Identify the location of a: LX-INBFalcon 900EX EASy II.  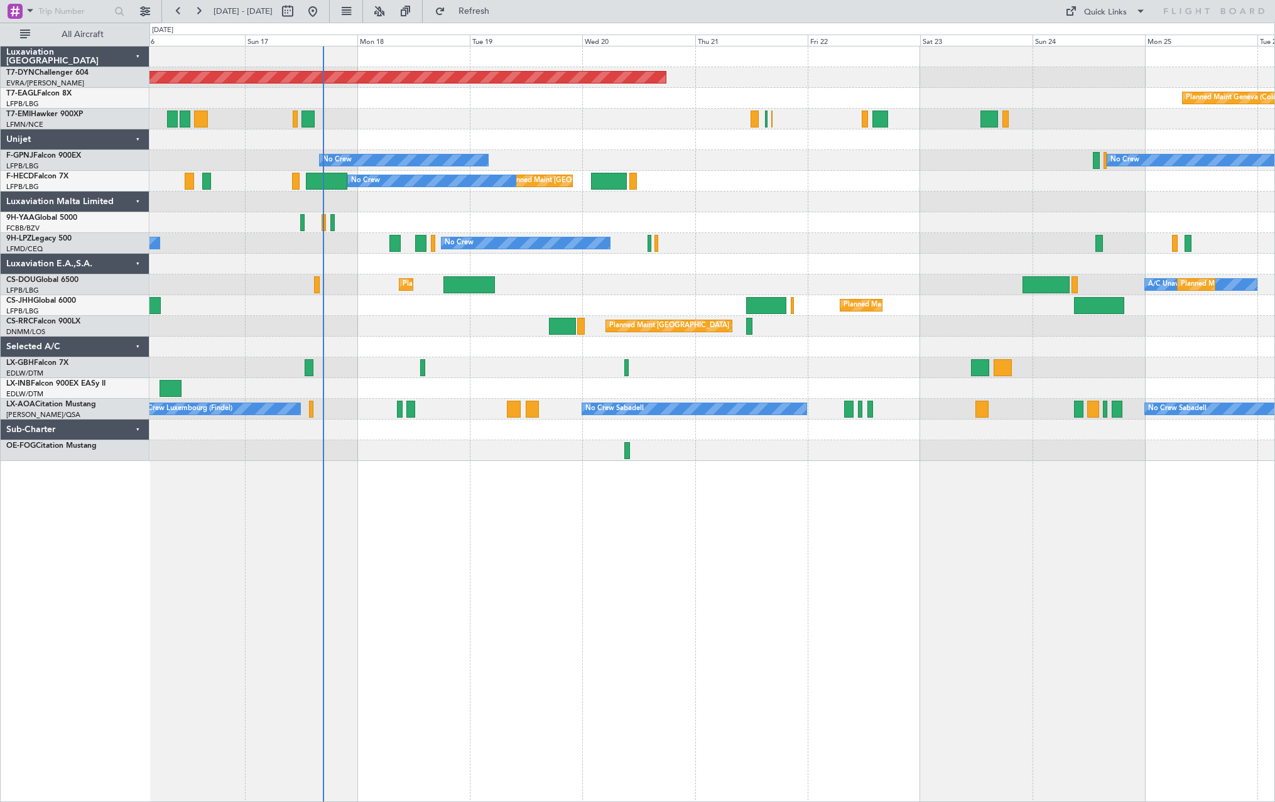
(56, 384).